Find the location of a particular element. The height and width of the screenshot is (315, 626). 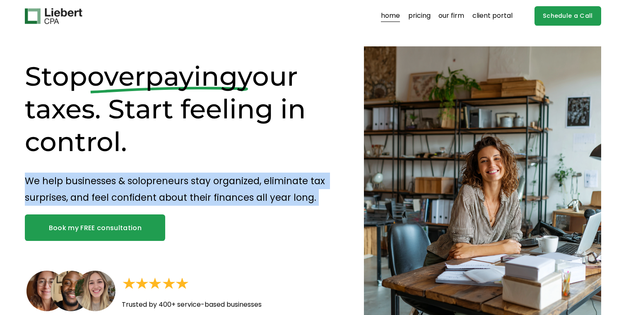

span: overpaying is located at coordinates (162, 76).